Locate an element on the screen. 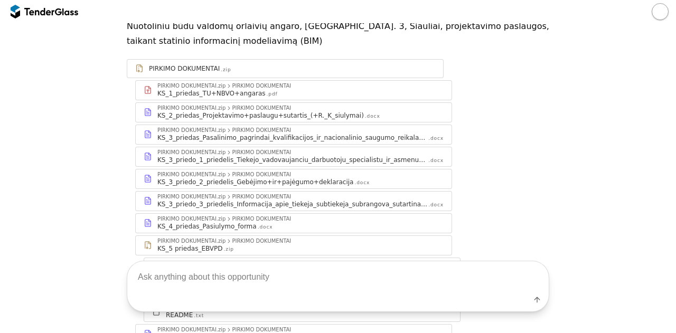  a: PIRKIMO DOKUMENTAI.zipPIRKIMO DOKUMENTAIKS_3_priedas_Pasalinimo_pagrindai_kvalifikacijos_ir_nacio... is located at coordinates (294, 135).